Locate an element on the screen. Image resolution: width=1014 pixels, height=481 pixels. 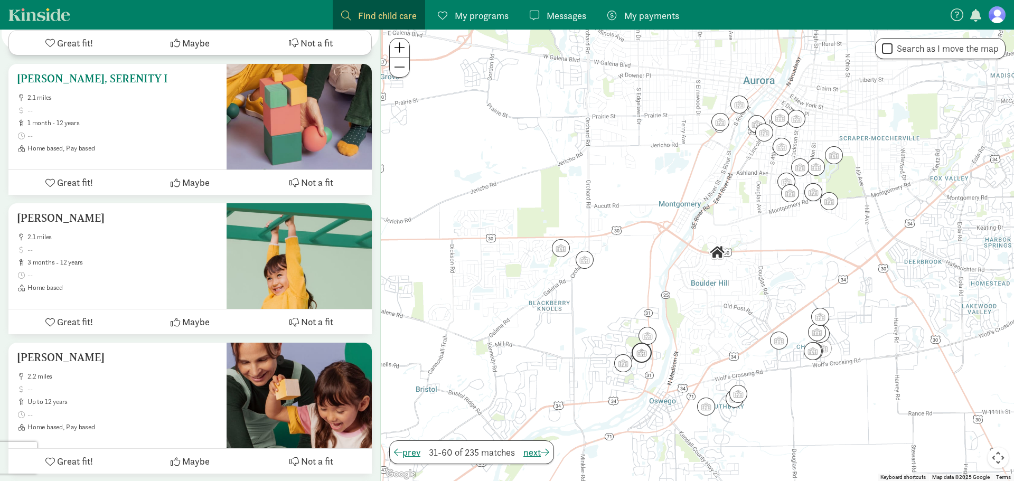
img: Google is located at coordinates (401, 474).